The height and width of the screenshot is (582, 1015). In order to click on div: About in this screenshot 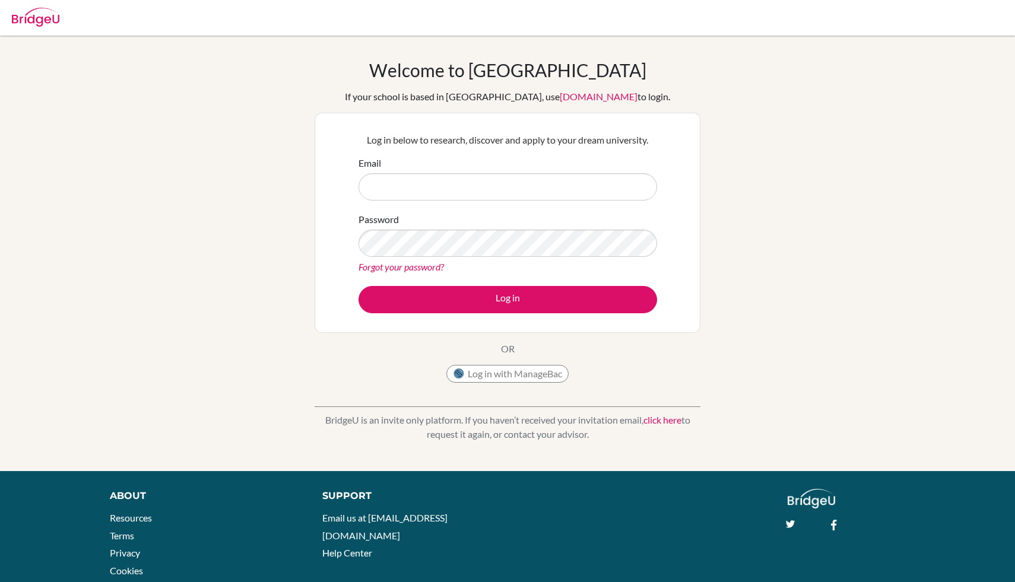, I will do `click(202, 496)`.